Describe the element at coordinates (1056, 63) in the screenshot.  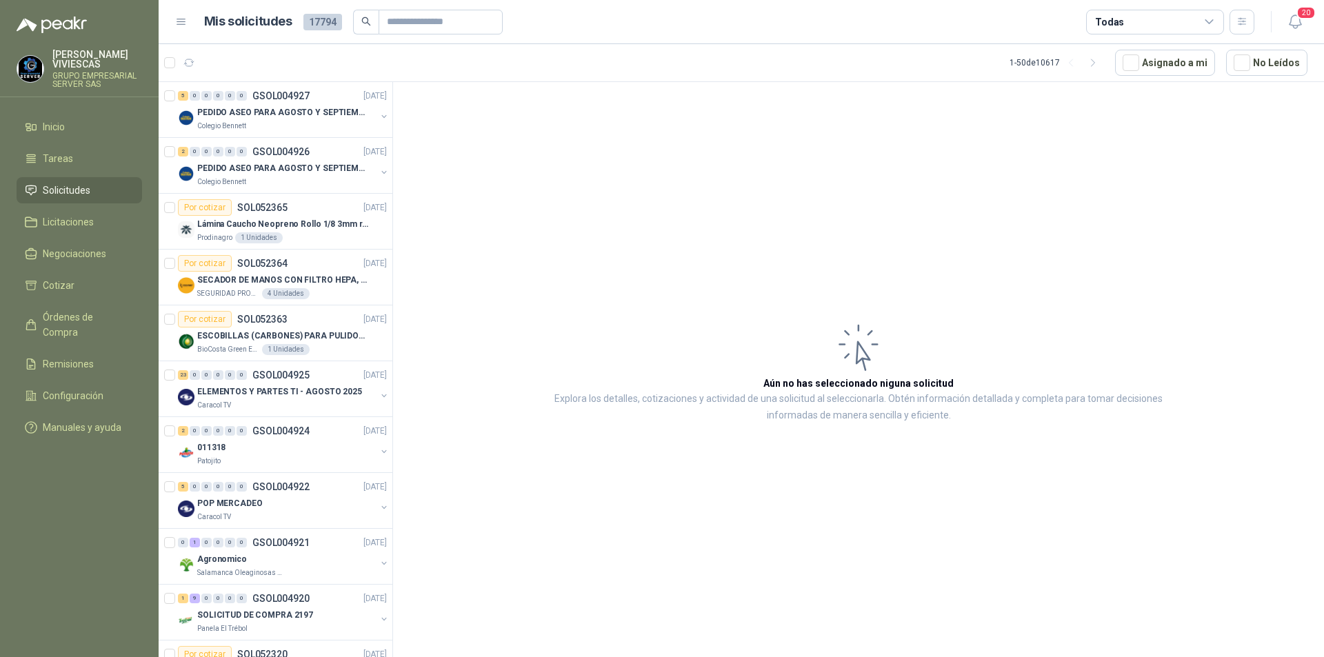
I see `div: 1 - 50 de 10617` at that location.